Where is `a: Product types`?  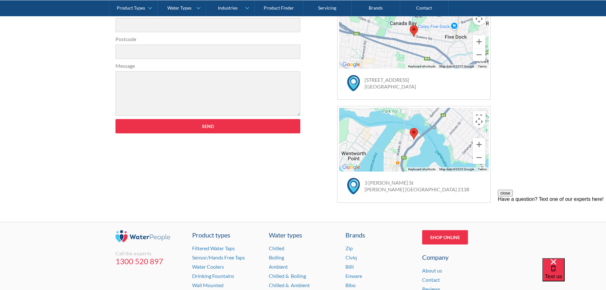 a: Product types is located at coordinates (227, 235).